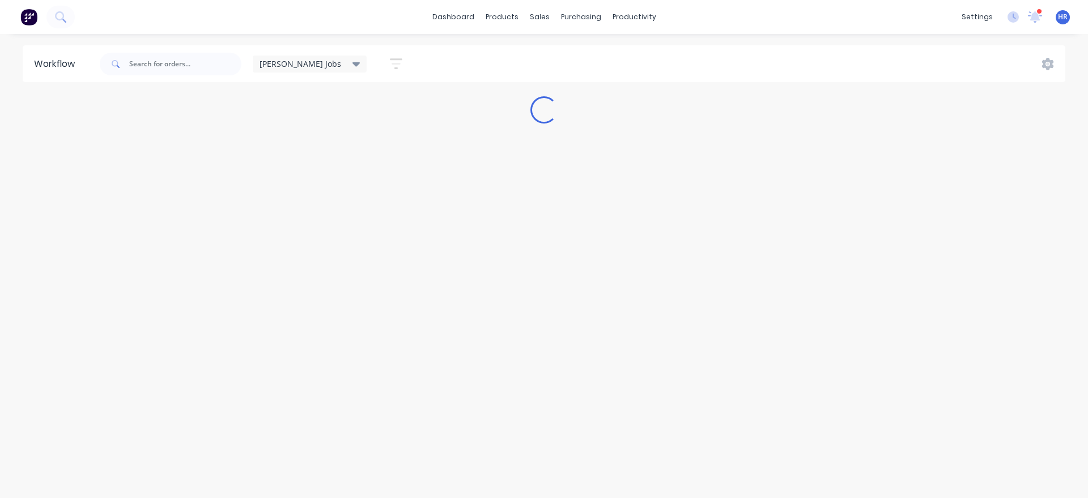 The width and height of the screenshot is (1088, 498). I want to click on img: Factory, so click(29, 17).